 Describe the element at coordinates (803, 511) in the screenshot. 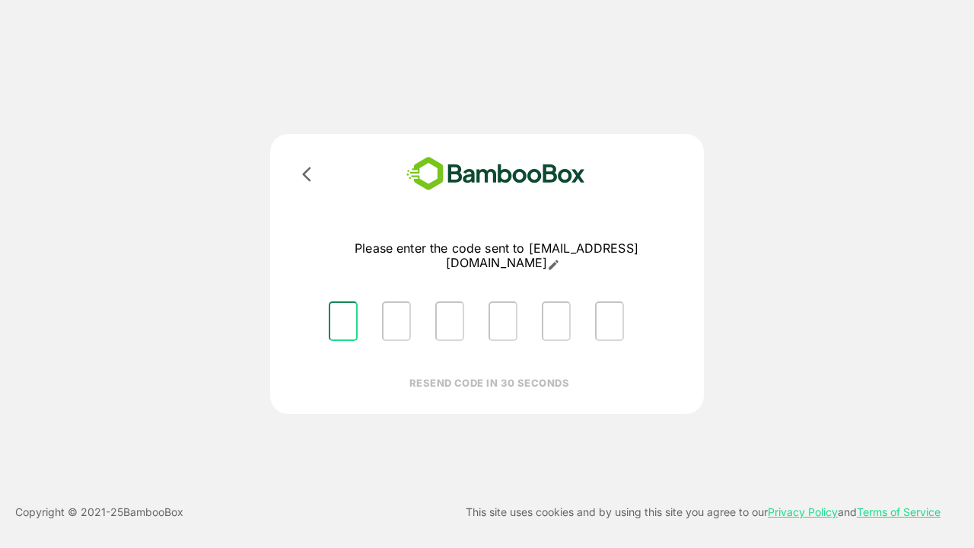

I see `a: Privacy Policy` at that location.